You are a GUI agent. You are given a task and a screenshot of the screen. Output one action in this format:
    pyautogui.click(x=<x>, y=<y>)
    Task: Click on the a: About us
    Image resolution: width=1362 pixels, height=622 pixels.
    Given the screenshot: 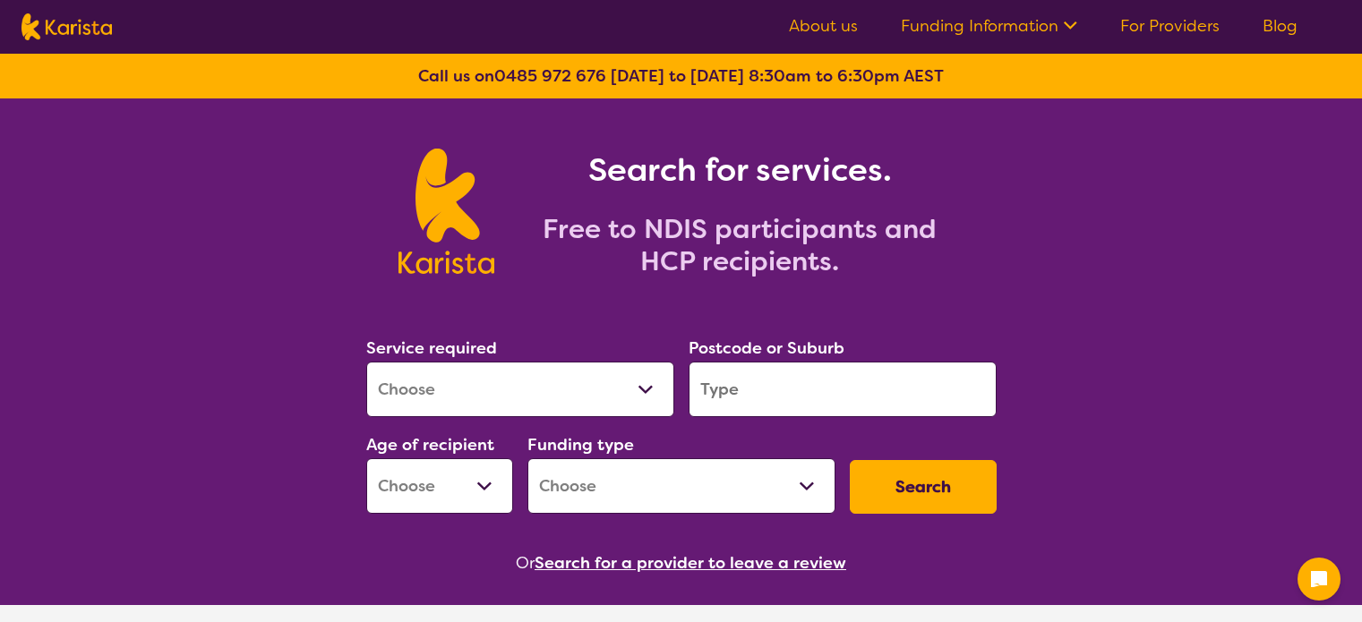 What is the action you would take?
    pyautogui.click(x=823, y=26)
    